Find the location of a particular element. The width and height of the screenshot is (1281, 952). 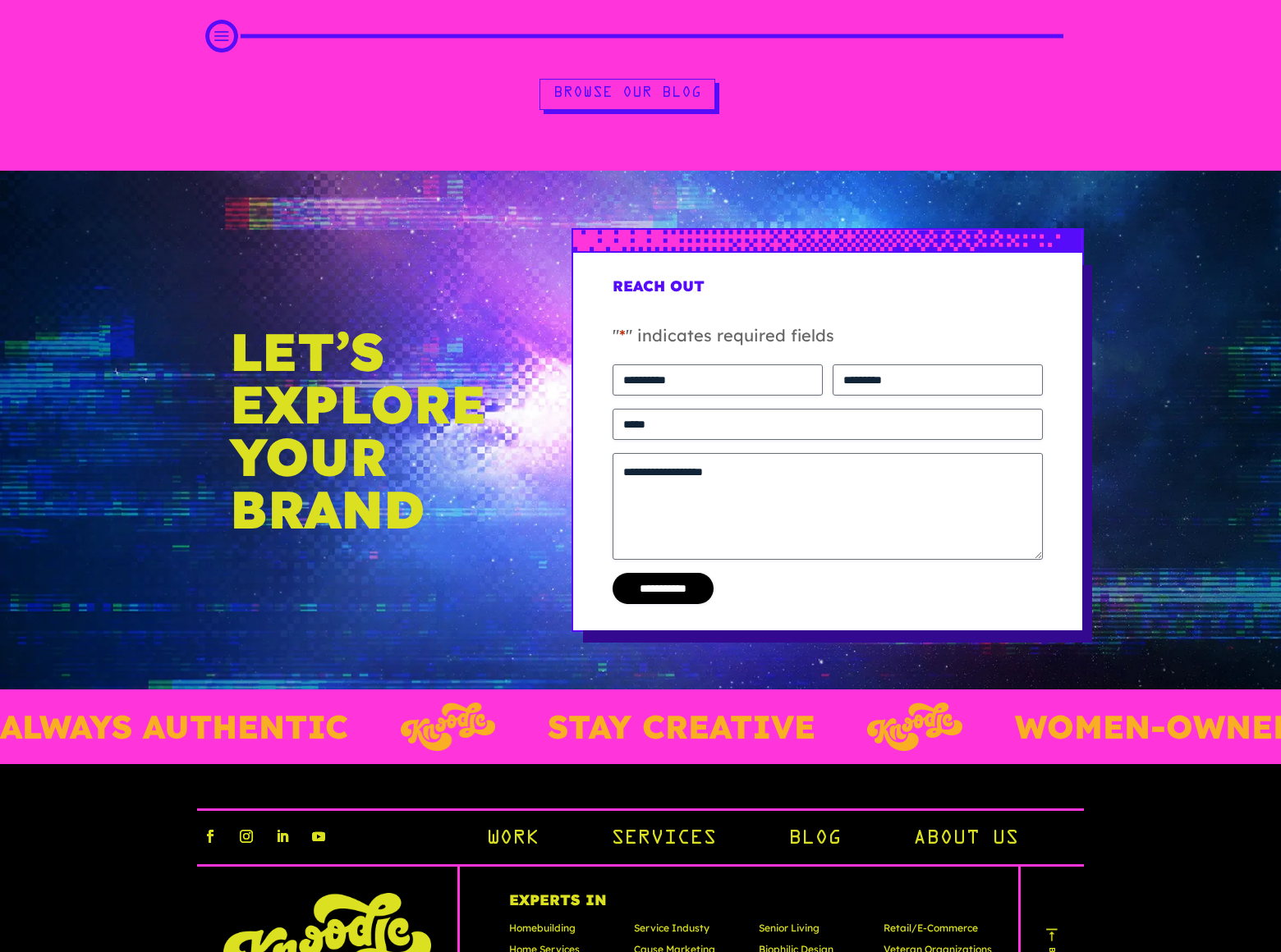

a: Services is located at coordinates (663, 840).